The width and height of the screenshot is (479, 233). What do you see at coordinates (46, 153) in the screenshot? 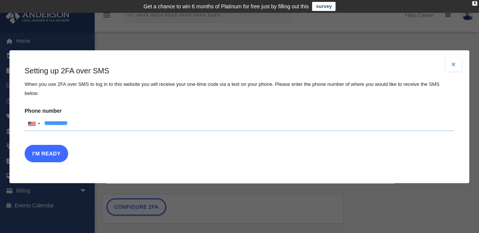
I see `button: I'm Ready` at bounding box center [46, 153].